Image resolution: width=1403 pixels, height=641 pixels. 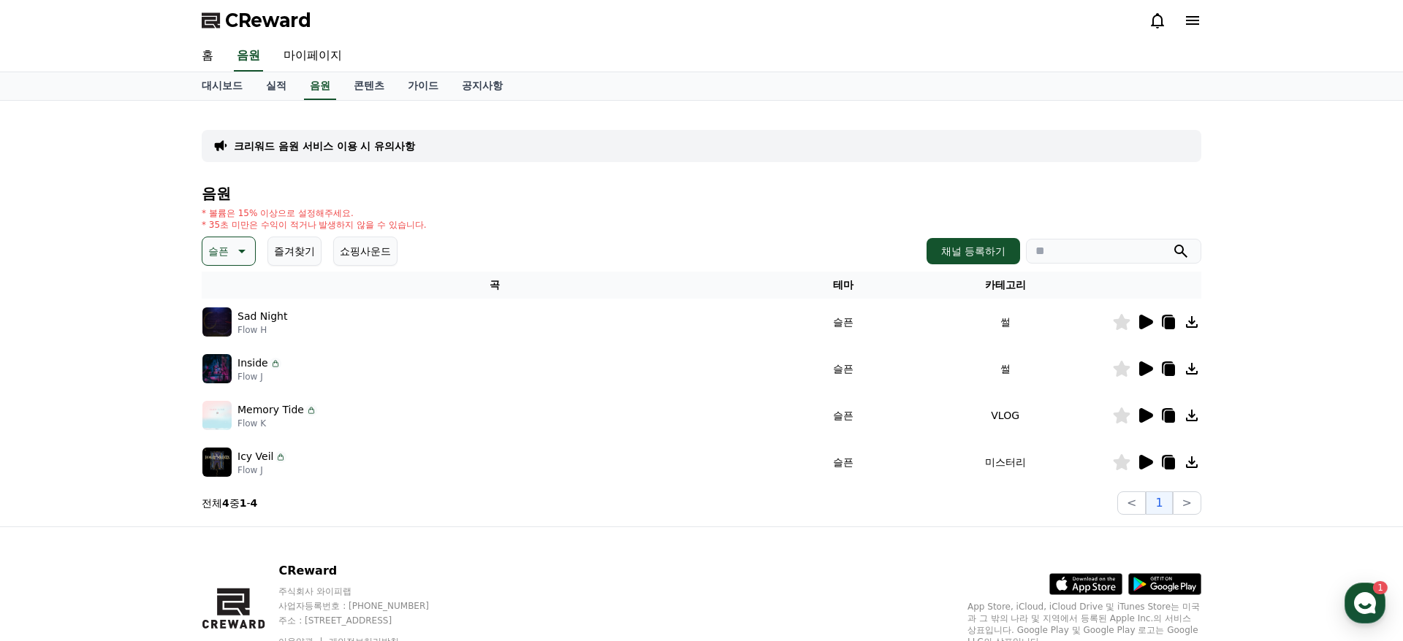 What do you see at coordinates (314, 213) in the screenshot?
I see `p: * 볼륨은 15% 이상으로 설정해주세요.` at bounding box center [314, 213].